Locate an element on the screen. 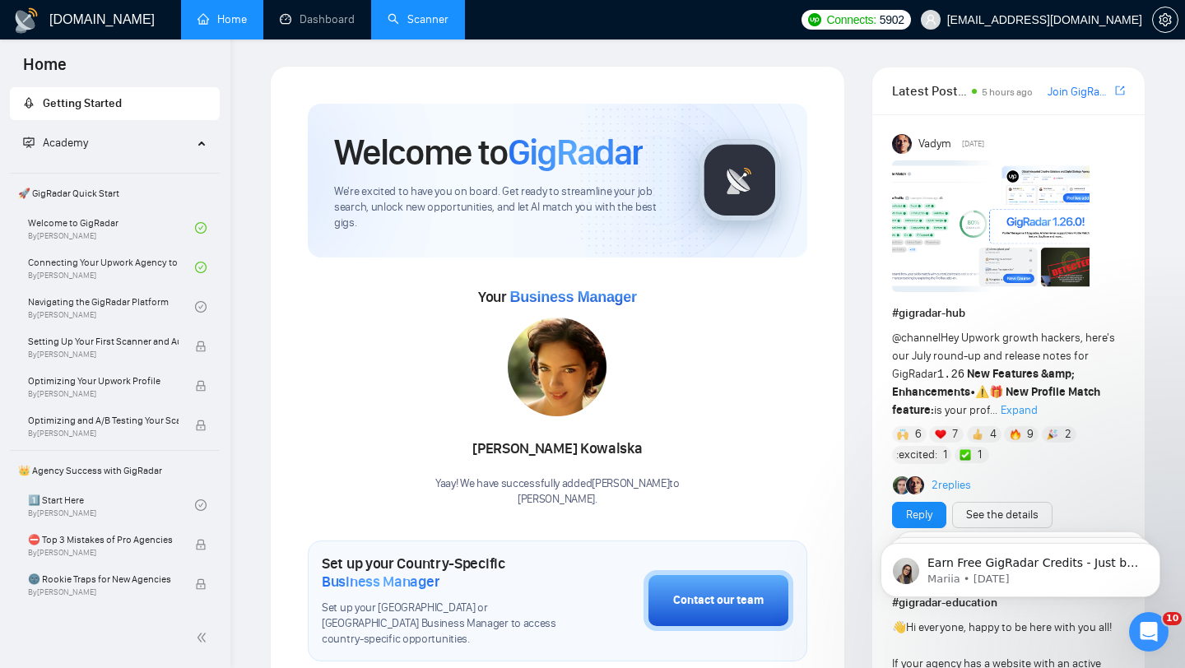 The image size is (1185, 668). span: 2 is located at coordinates (1068, 435).